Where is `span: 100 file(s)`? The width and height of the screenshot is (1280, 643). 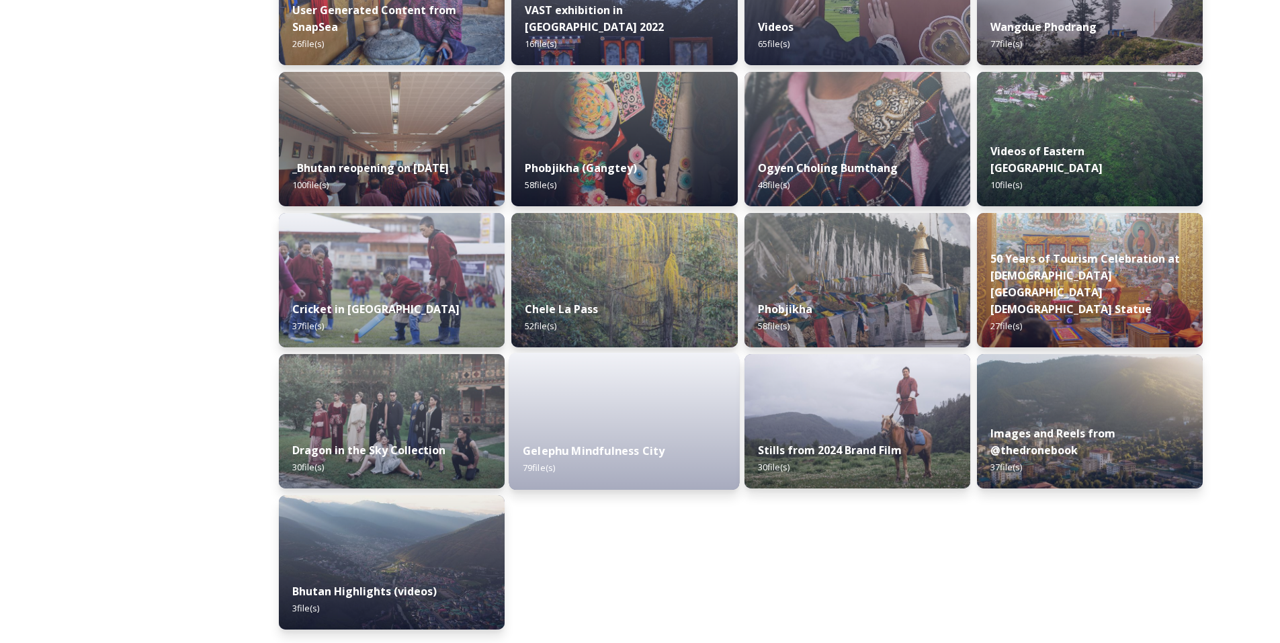 span: 100 file(s) is located at coordinates (311, 185).